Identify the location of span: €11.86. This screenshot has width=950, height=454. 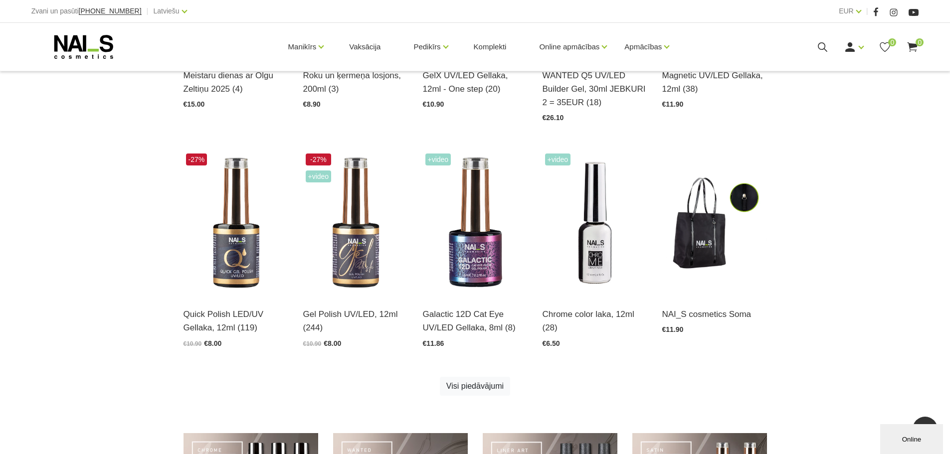
(434, 344).